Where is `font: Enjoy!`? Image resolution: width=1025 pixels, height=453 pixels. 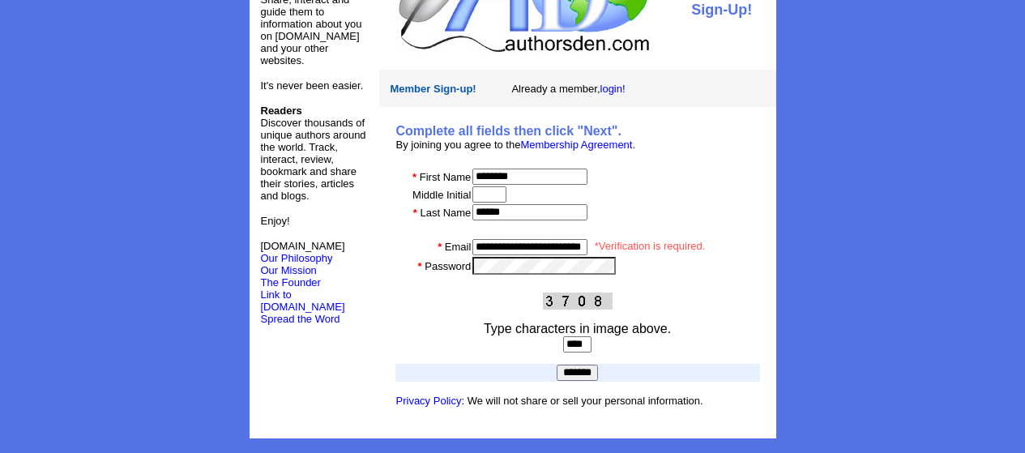
font: Enjoy! is located at coordinates (276, 220).